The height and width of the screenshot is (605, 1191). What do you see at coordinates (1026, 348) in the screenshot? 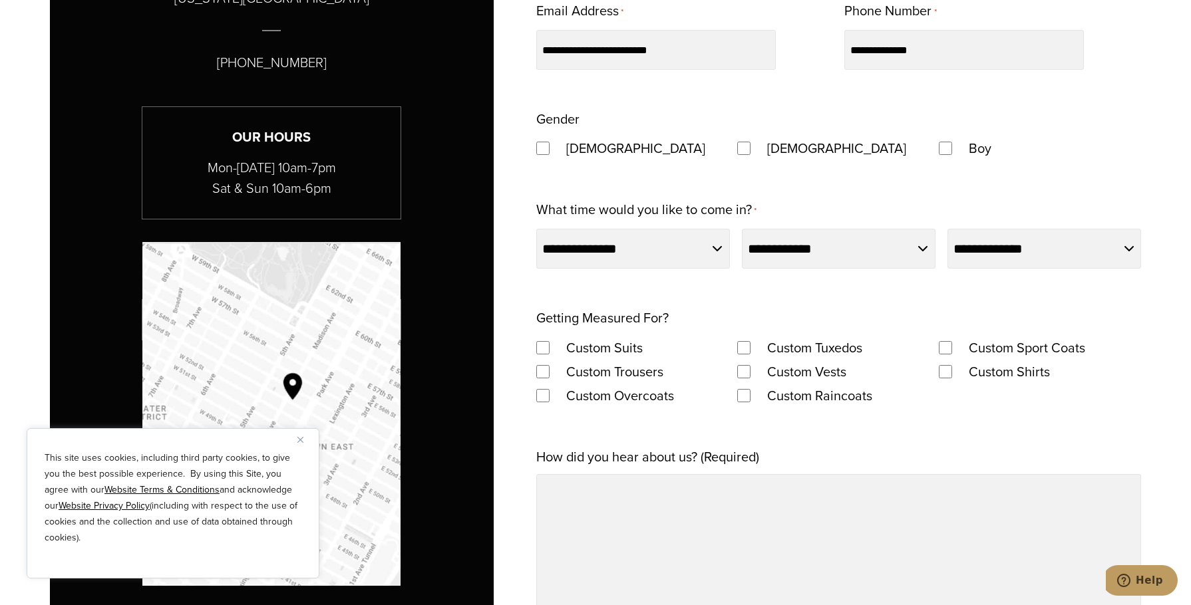
I see `label: Custom Sport Coats` at bounding box center [1026, 348].